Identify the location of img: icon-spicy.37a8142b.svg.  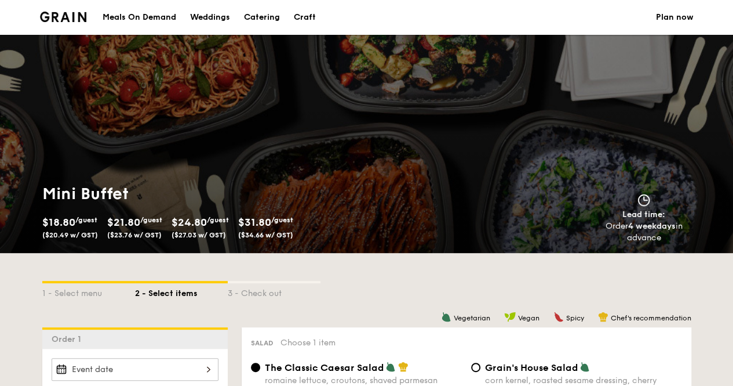
(559, 317).